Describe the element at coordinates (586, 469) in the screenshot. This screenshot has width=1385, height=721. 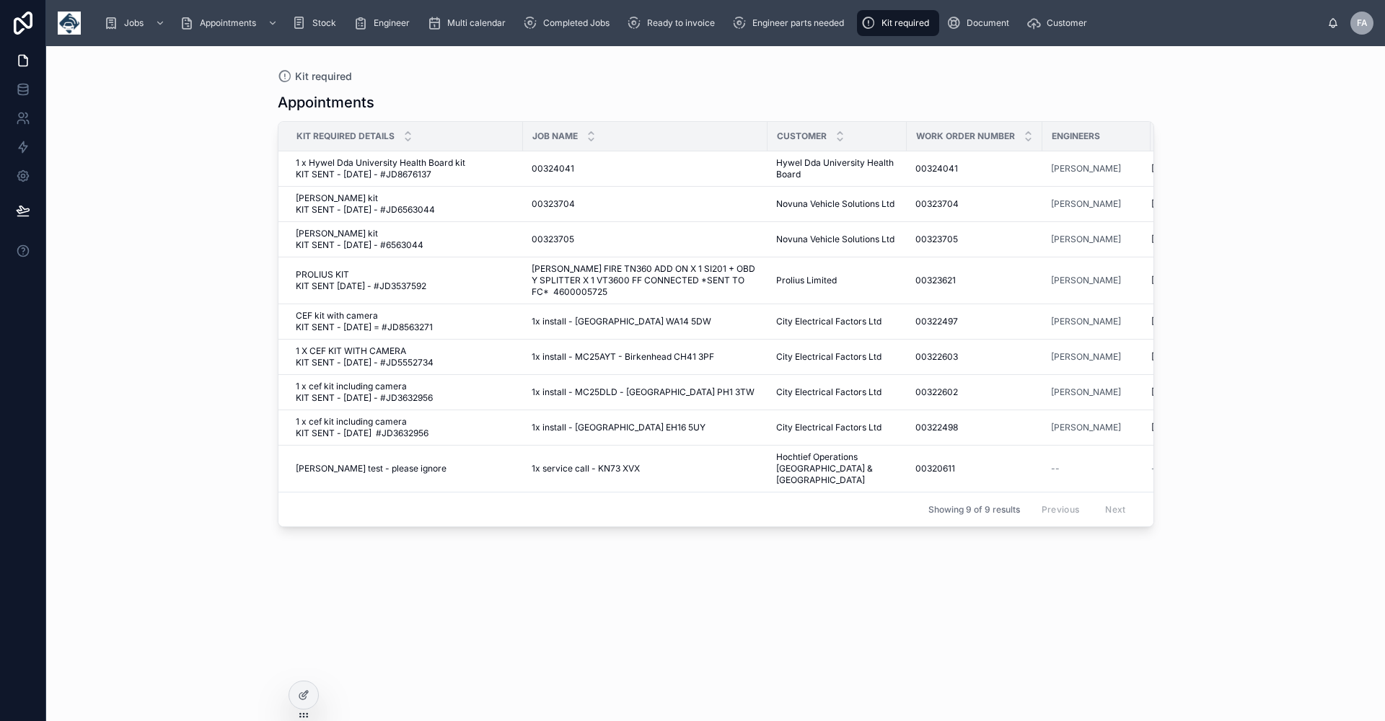
I see `span: 1x service call - KN73 XVX` at that location.